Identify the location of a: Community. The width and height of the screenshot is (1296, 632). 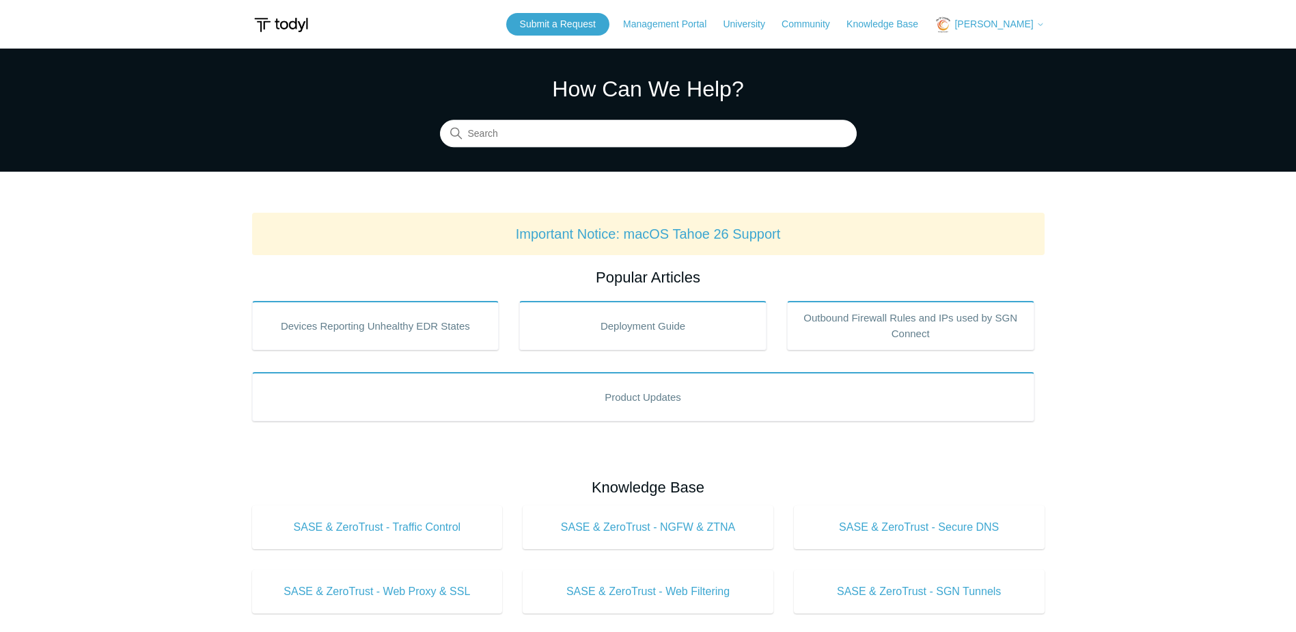
(813, 24).